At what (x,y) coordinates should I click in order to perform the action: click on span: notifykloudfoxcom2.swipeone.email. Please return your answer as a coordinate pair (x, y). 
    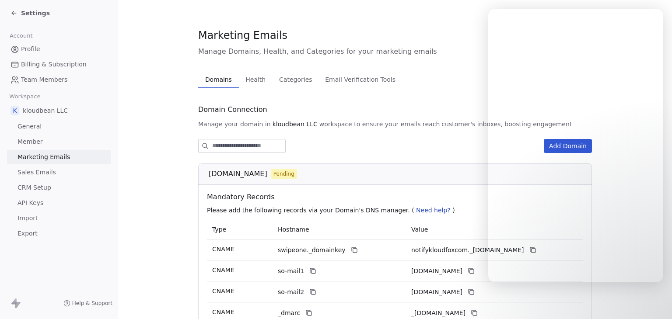
    Looking at the image, I should click on (437, 292).